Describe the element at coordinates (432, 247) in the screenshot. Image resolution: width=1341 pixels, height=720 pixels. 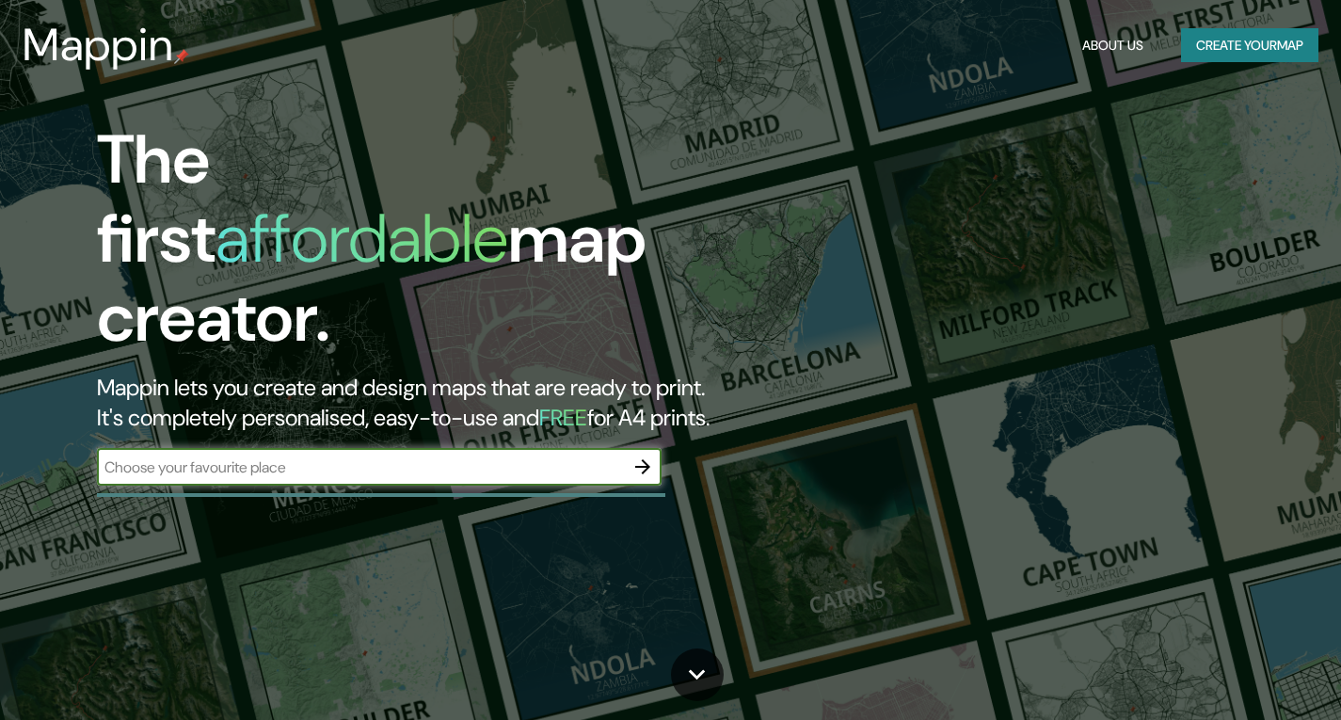
I see `h1: The first map creator.` at that location.